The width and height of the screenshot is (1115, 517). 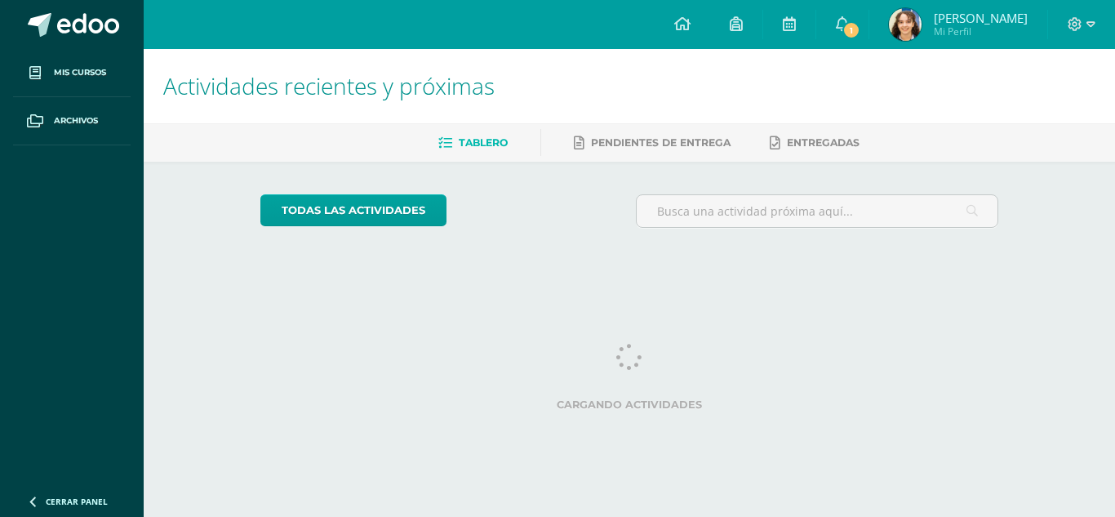 I want to click on span: Tablero, so click(x=483, y=142).